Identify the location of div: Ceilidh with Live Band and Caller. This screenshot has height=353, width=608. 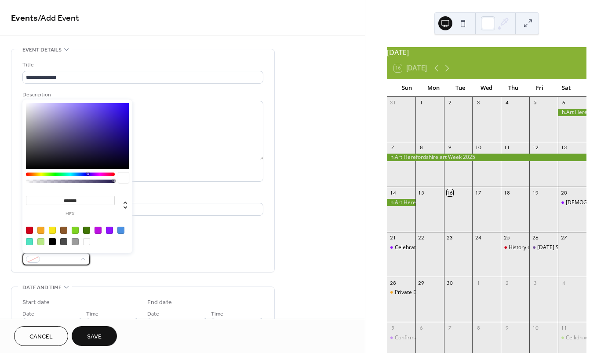
(572, 337).